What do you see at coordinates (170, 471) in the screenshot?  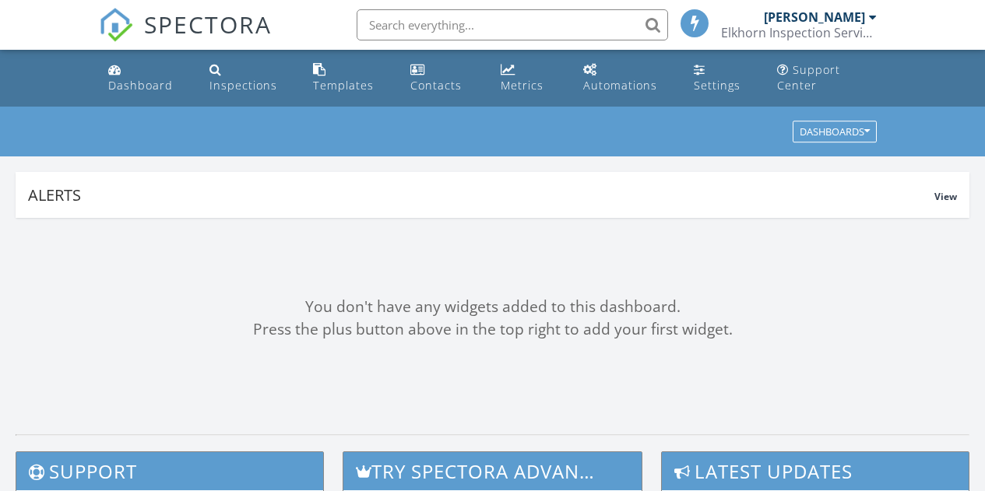 I see `h3: Support` at bounding box center [170, 471].